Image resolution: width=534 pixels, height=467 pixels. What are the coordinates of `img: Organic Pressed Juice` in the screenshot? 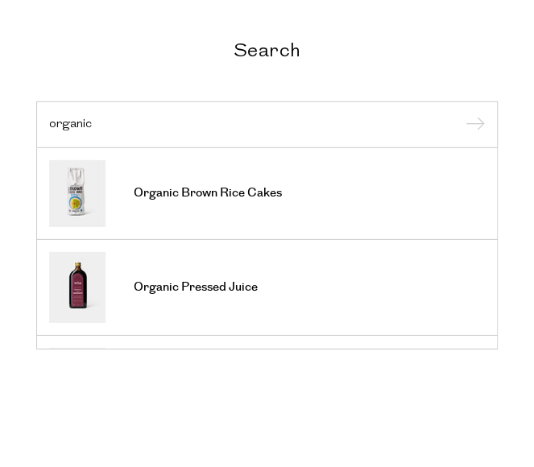 It's located at (77, 287).